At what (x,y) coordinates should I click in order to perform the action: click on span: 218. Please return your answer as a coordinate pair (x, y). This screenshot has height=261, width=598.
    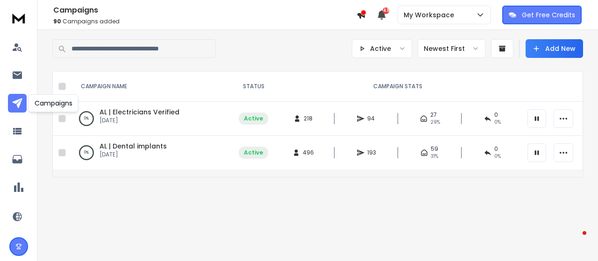
    Looking at the image, I should click on (308, 119).